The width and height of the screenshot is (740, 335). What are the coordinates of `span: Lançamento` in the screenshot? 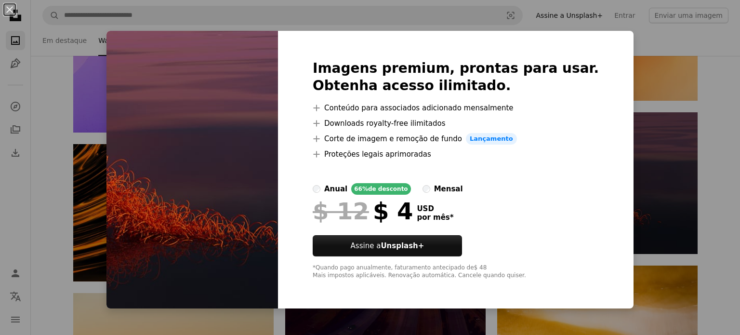 It's located at (491, 139).